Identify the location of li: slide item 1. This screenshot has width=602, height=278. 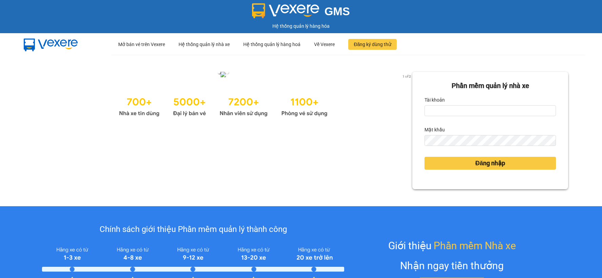
(219, 73).